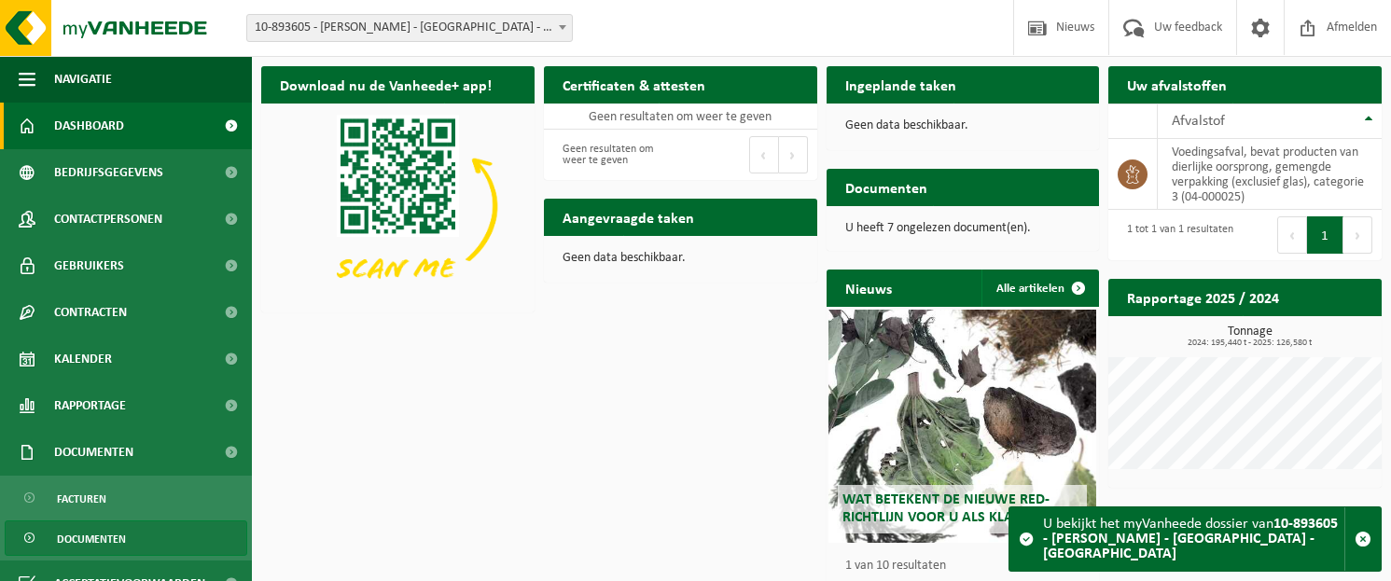 This screenshot has height=581, width=1391. Describe the element at coordinates (1249, 337) in the screenshot. I see `h3: Tonnage` at that location.